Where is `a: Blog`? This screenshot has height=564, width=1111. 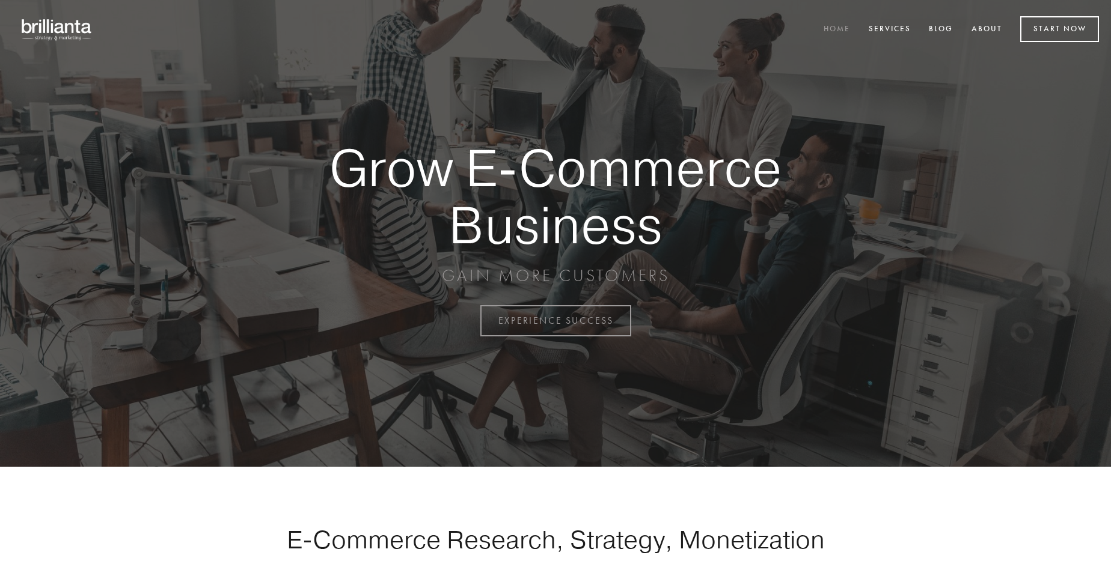 a: Blog is located at coordinates (941, 29).